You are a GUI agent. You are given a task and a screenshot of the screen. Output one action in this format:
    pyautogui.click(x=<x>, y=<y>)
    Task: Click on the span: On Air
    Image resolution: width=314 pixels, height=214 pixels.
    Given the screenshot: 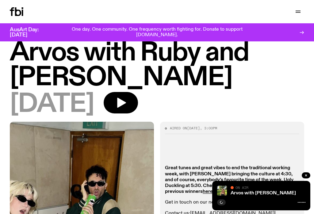 What is the action you would take?
    pyautogui.click(x=242, y=188)
    